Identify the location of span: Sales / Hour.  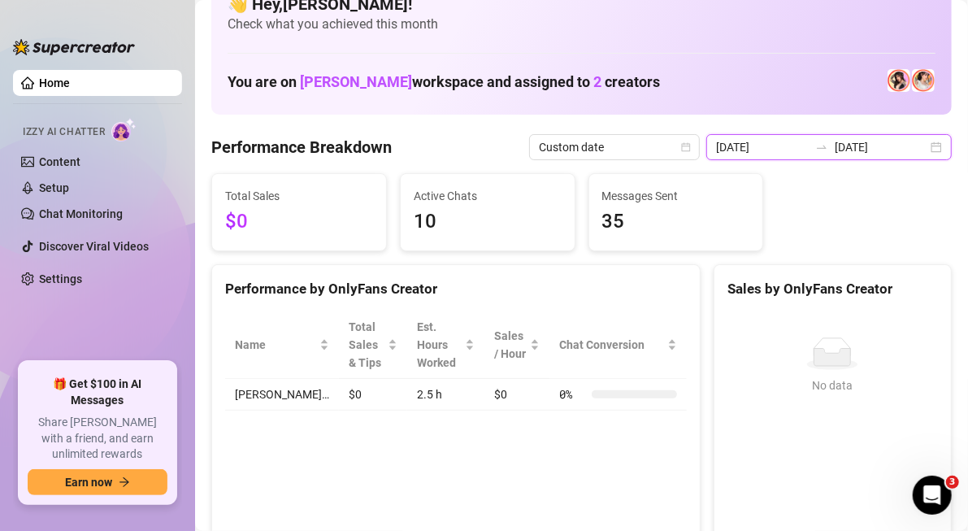
(510, 345).